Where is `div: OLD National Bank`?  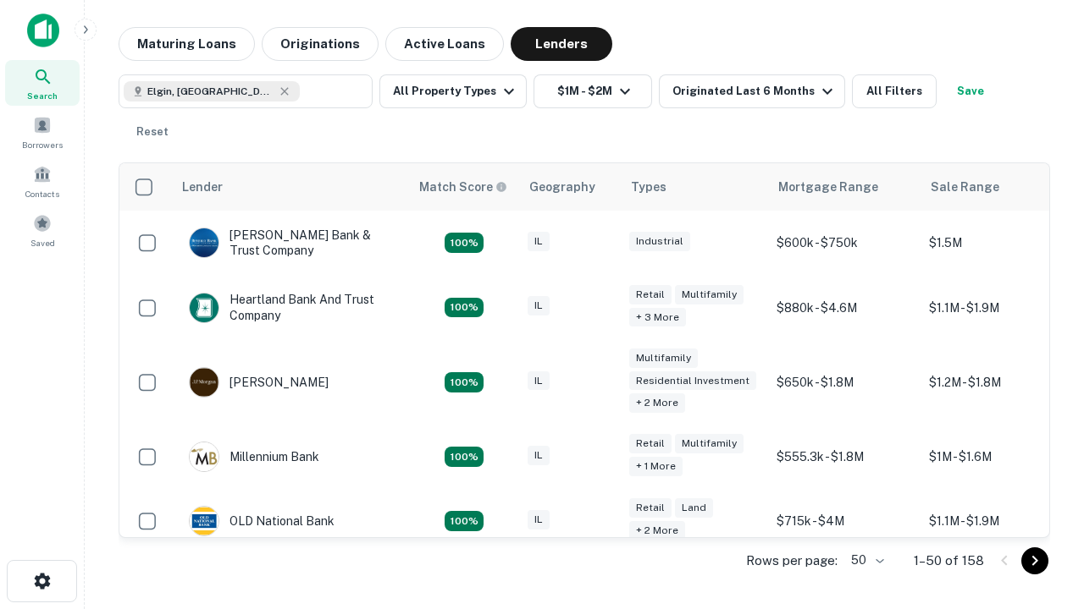 div: OLD National Bank is located at coordinates (262, 521).